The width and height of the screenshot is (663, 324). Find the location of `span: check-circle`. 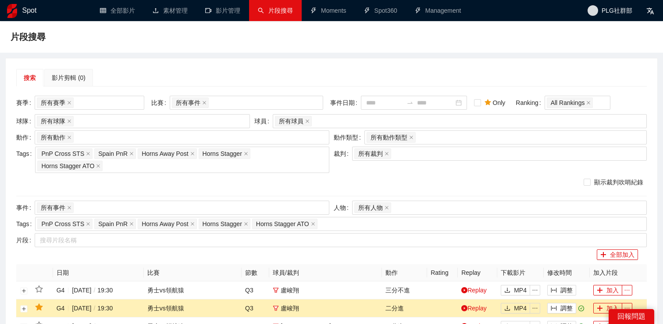

span: check-circle is located at coordinates (581, 308).